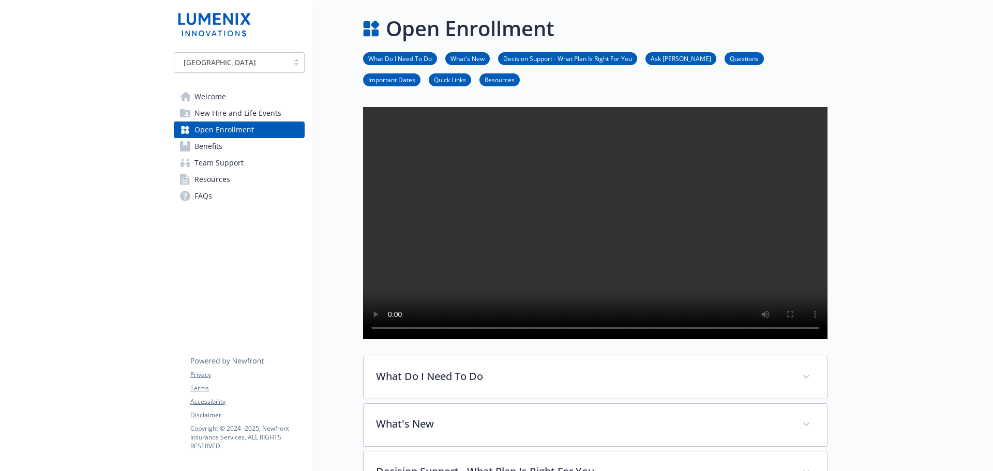  I want to click on span: New Hire and Life Events, so click(238, 113).